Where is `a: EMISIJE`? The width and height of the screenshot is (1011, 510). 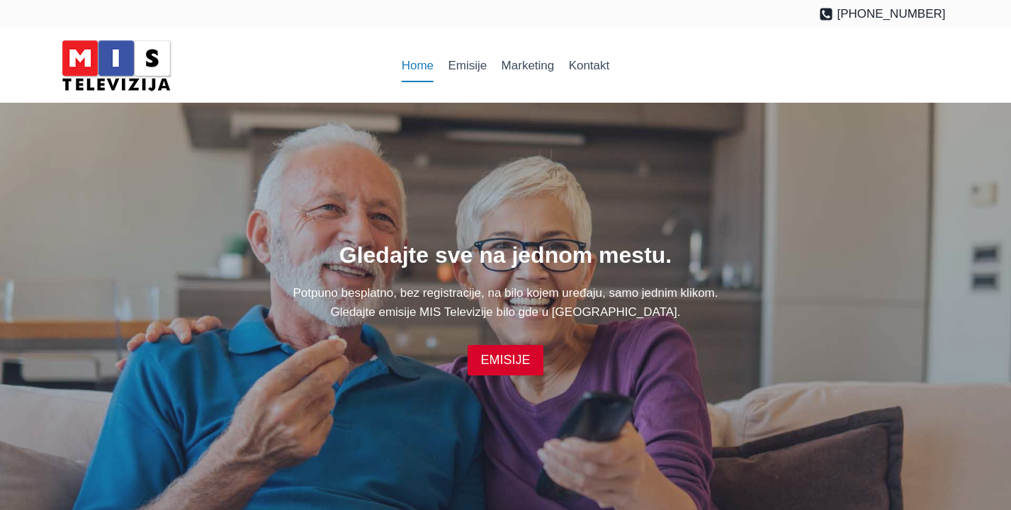 a: EMISIJE is located at coordinates (505, 360).